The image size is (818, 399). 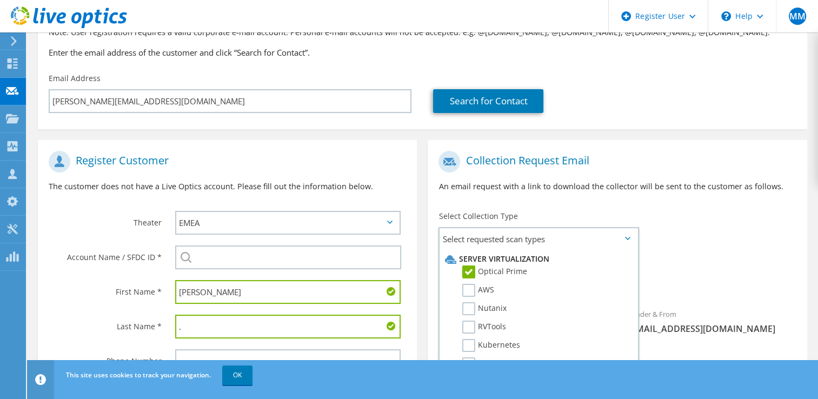 I want to click on label: Email Address, so click(x=75, y=78).